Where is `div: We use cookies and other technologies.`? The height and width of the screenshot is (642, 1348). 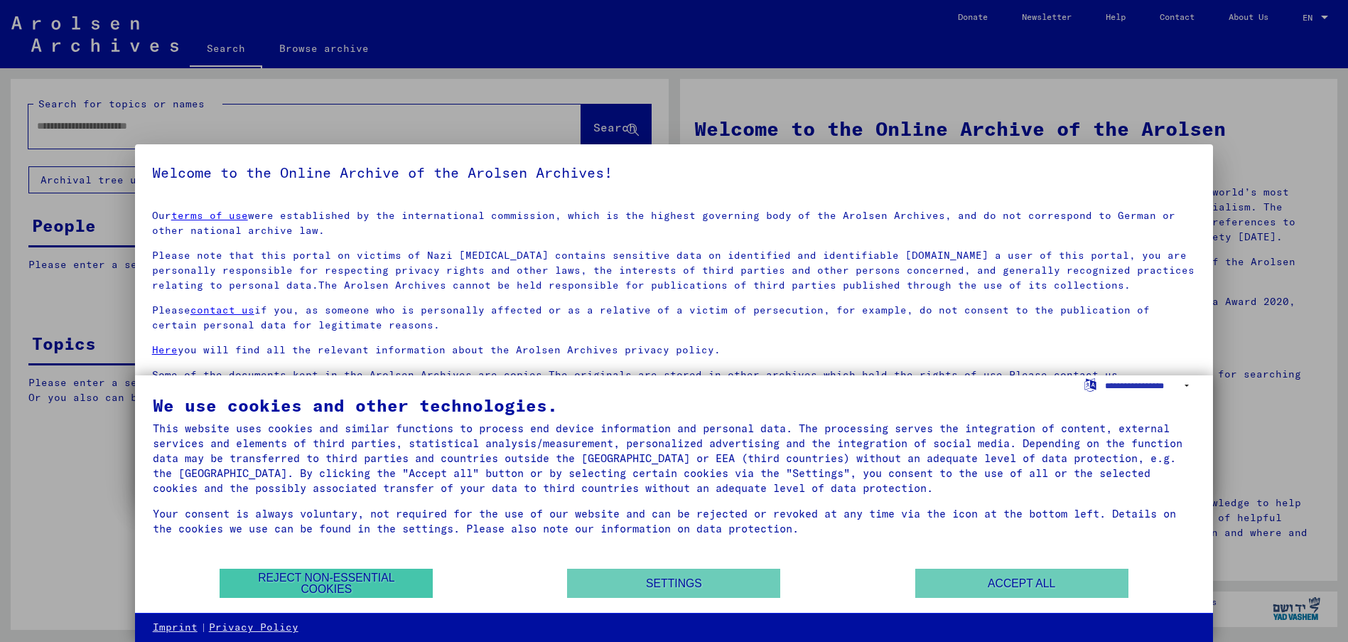 div: We use cookies and other technologies. is located at coordinates (674, 405).